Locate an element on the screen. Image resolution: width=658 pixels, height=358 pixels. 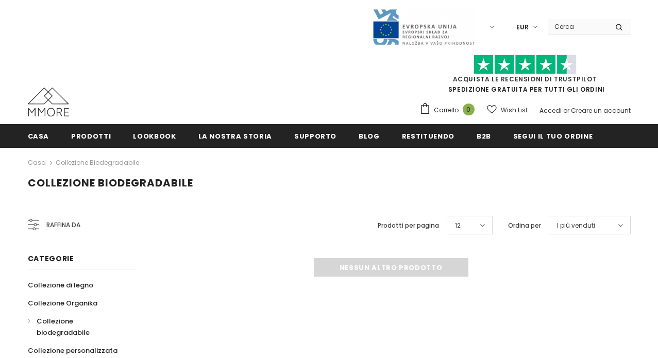
span: or is located at coordinates (567, 110).